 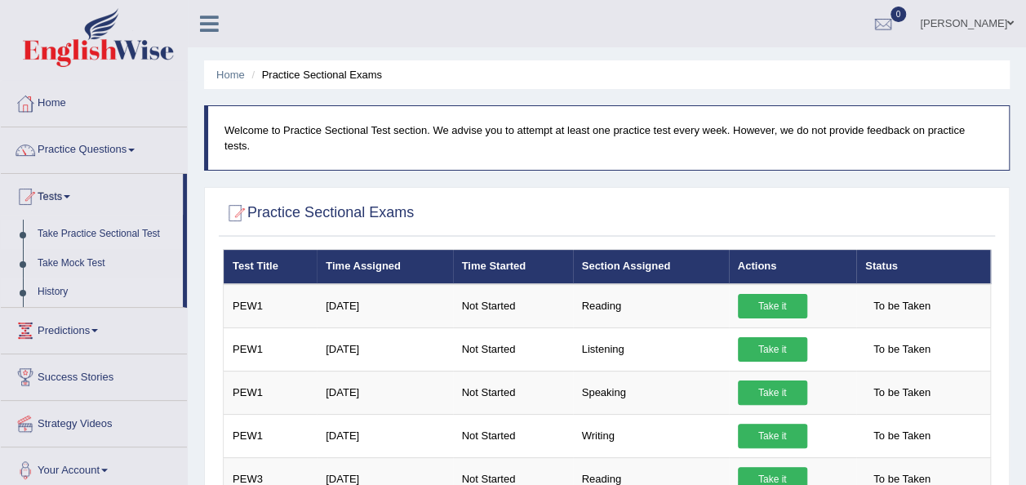 What do you see at coordinates (91, 194) in the screenshot?
I see `a: Tests` at bounding box center [91, 194].